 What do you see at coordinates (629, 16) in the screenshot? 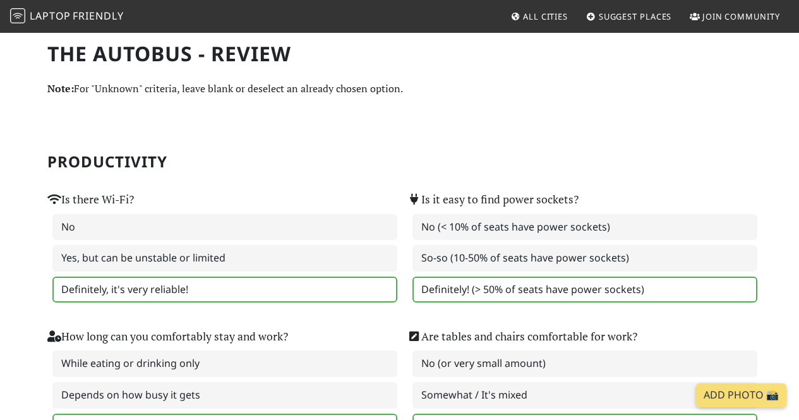
I see `a: Suggest Places` at bounding box center [629, 16].